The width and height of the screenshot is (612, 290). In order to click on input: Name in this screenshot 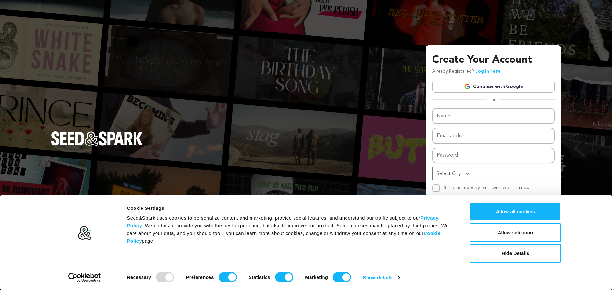, I will do `click(493, 116)`.